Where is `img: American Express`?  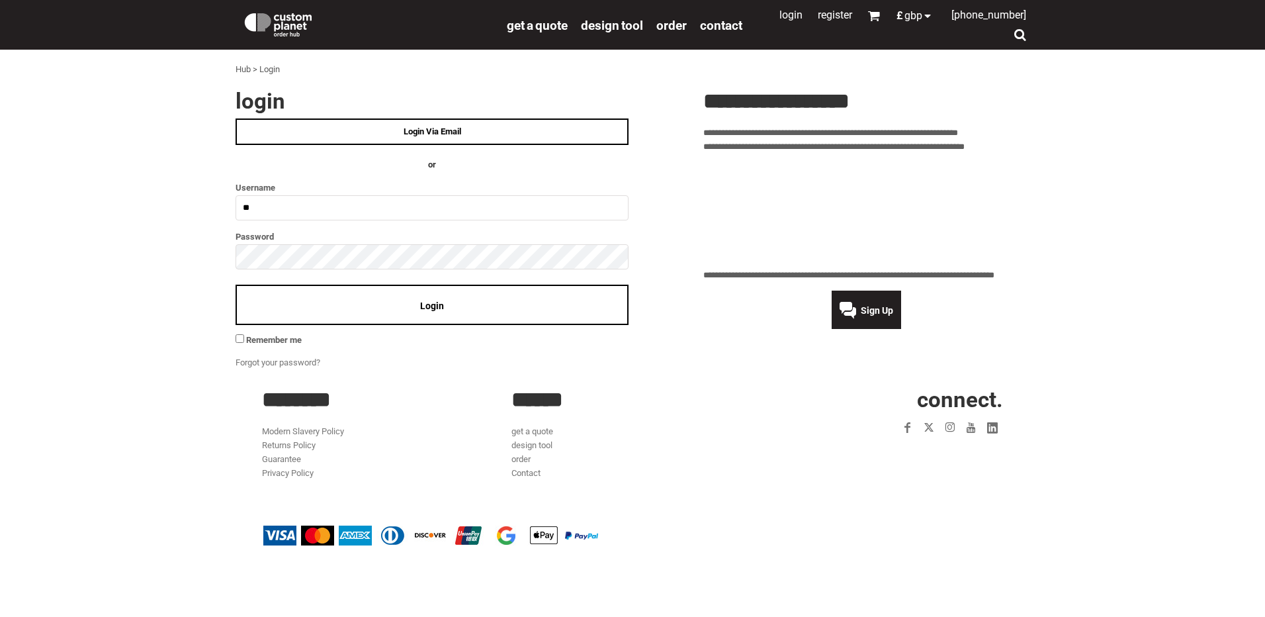 img: American Express is located at coordinates (355, 535).